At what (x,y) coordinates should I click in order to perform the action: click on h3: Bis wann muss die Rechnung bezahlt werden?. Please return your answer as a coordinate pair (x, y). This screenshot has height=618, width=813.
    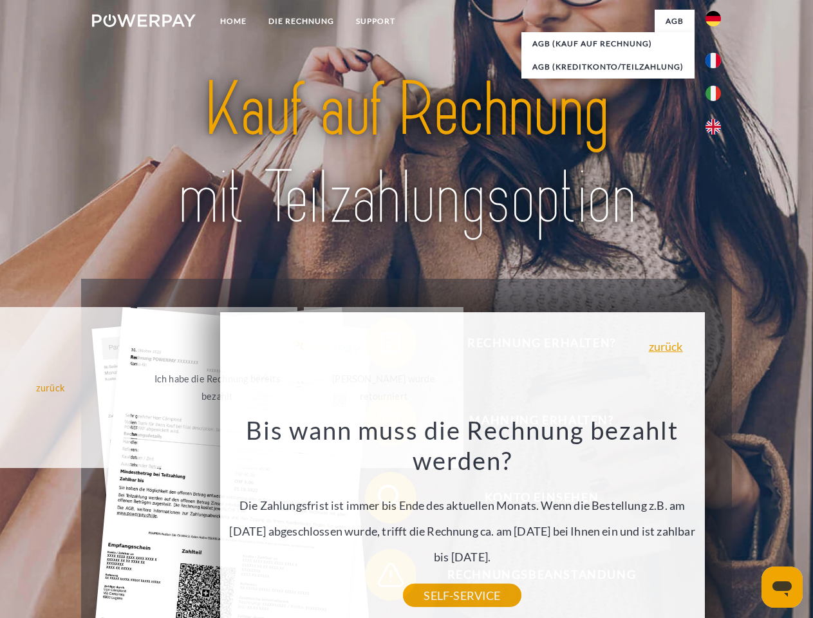
    Looking at the image, I should click on (462, 445).